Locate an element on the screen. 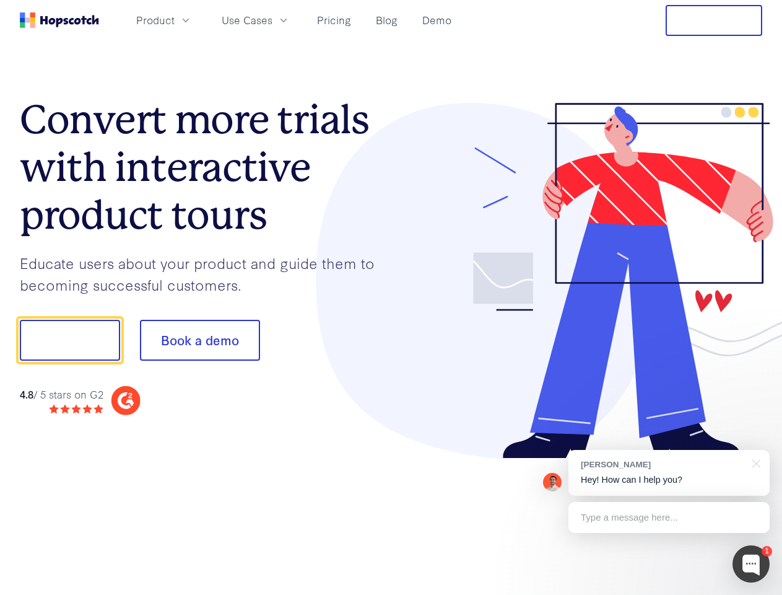  button: Show me! is located at coordinates (70, 340).